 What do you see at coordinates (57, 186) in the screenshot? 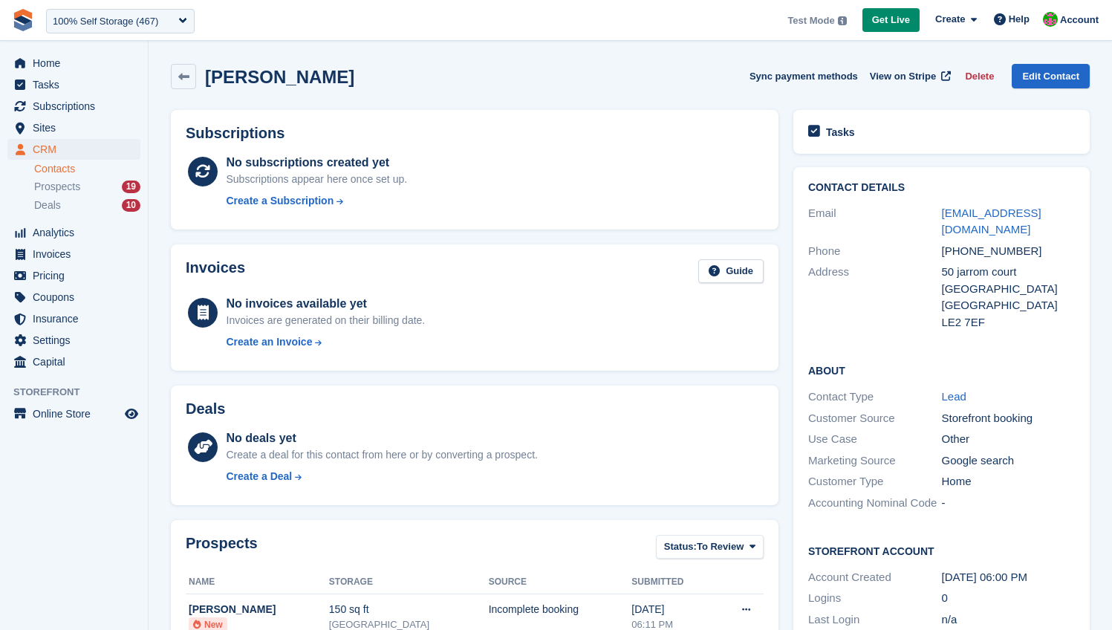
I see `span: Prospects` at bounding box center [57, 186].